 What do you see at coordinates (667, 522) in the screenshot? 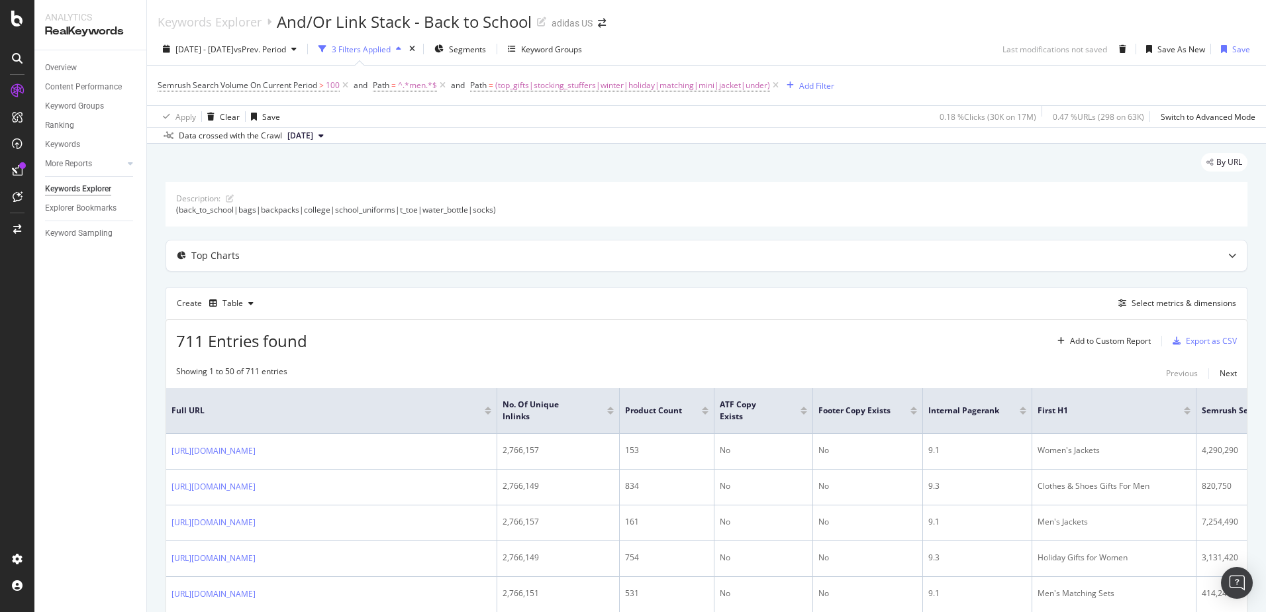
I see `div: 161` at bounding box center [667, 522].